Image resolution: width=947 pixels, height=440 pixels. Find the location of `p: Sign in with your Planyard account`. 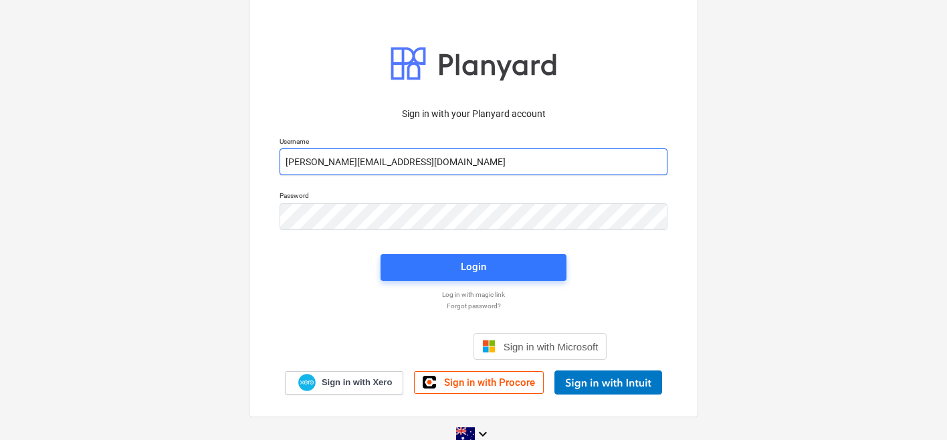

p: Sign in with your Planyard account is located at coordinates (473, 114).